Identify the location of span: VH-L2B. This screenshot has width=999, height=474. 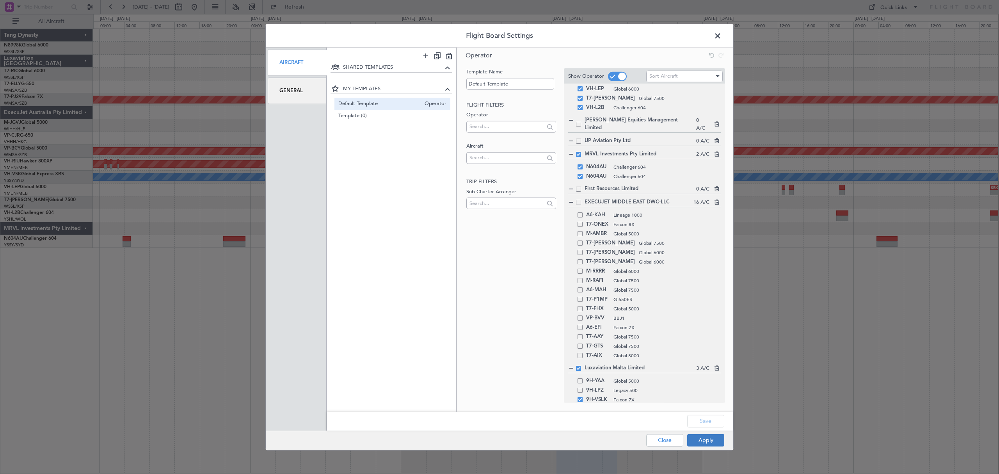
(598, 108).